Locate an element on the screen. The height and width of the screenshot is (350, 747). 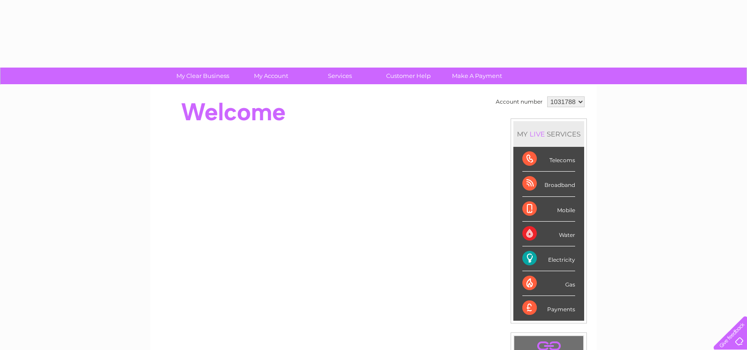
a: Make A Payment is located at coordinates (477, 76).